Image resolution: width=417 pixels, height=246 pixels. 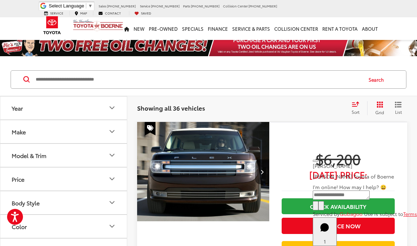 I want to click on a: Check Availability, so click(x=338, y=206).